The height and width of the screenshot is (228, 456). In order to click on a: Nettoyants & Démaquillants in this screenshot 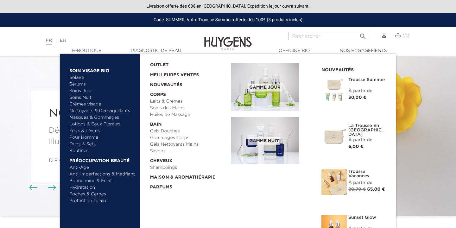, I will do `click(102, 111)`.